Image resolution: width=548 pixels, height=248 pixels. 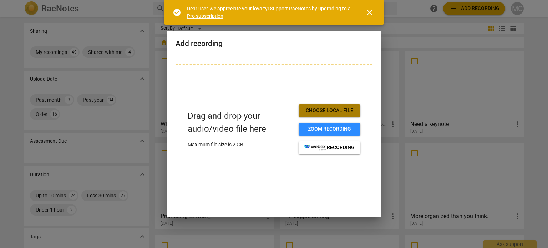 What do you see at coordinates (270, 12) in the screenshot?
I see `div: Dear user, we appreciate your loyalty! Support RaeNotes by upgrading to a` at bounding box center [270, 12].